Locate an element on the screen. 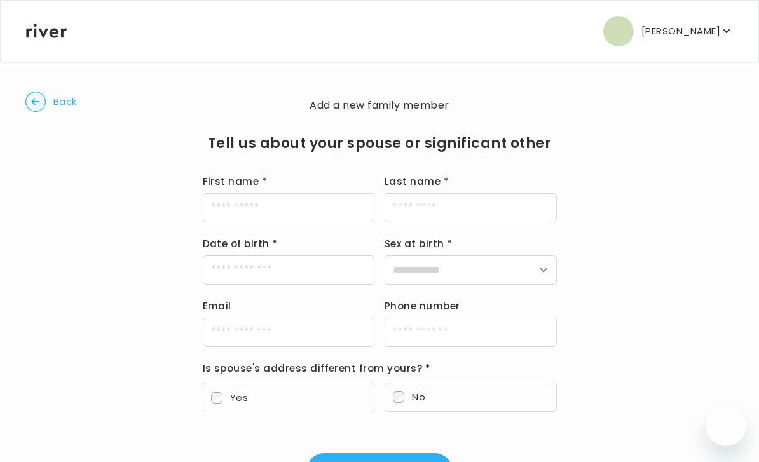  label: Last name * is located at coordinates (470, 182).